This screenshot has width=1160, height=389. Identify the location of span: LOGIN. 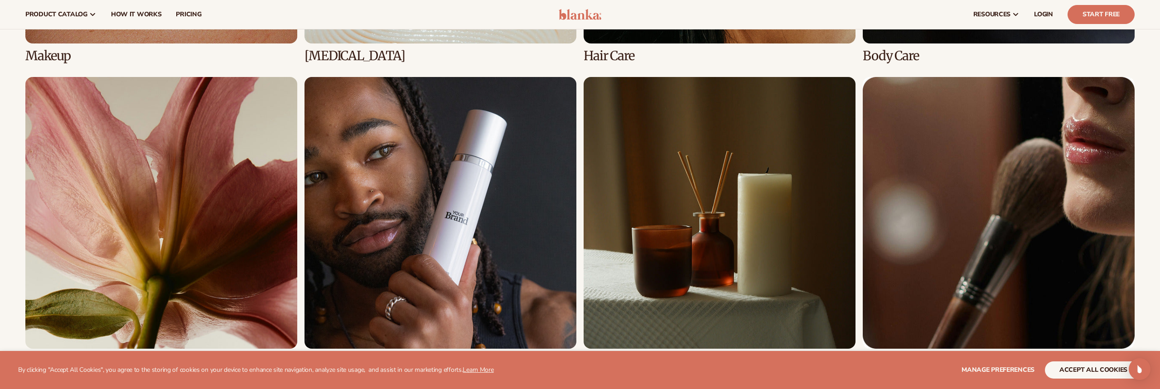
(1044, 15).